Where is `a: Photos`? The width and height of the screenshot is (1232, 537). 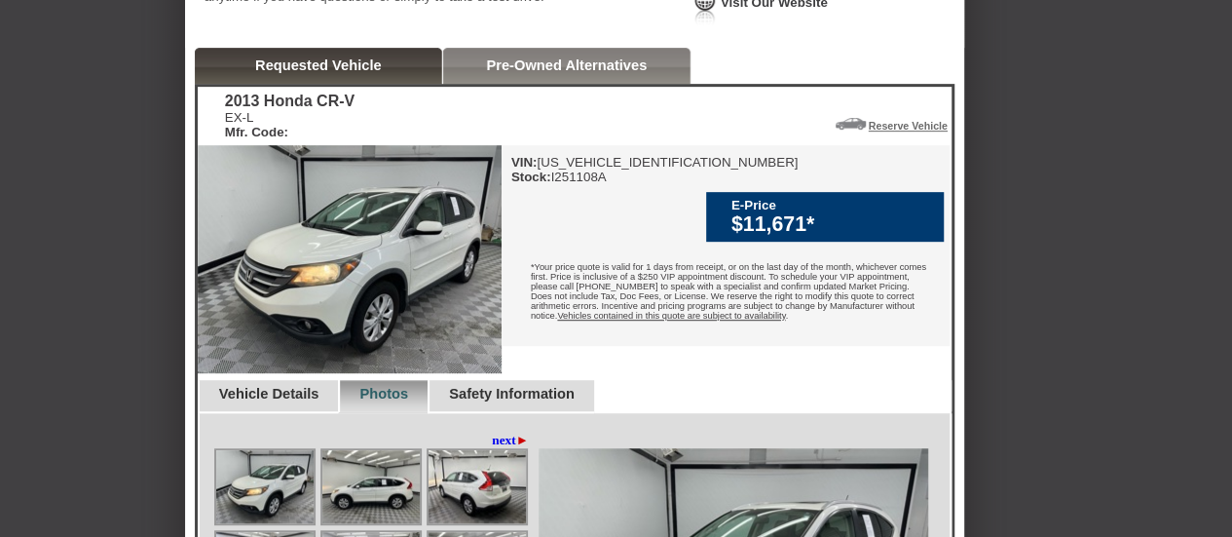
a: Photos is located at coordinates (384, 393).